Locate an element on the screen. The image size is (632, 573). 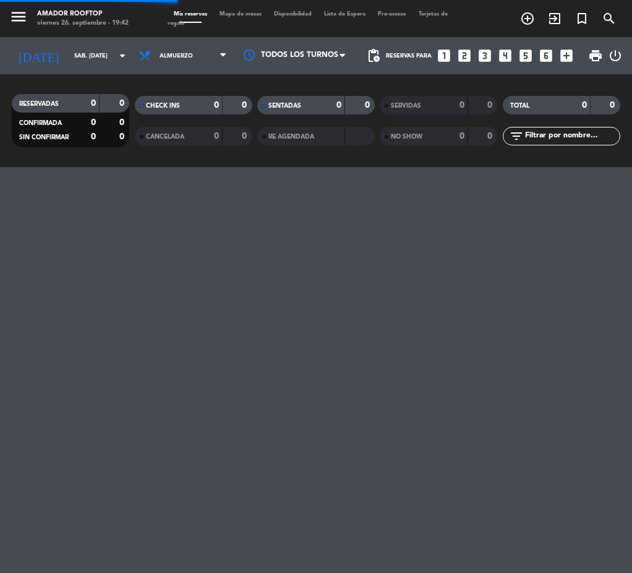
i: power_settings_new is located at coordinates (616, 56).